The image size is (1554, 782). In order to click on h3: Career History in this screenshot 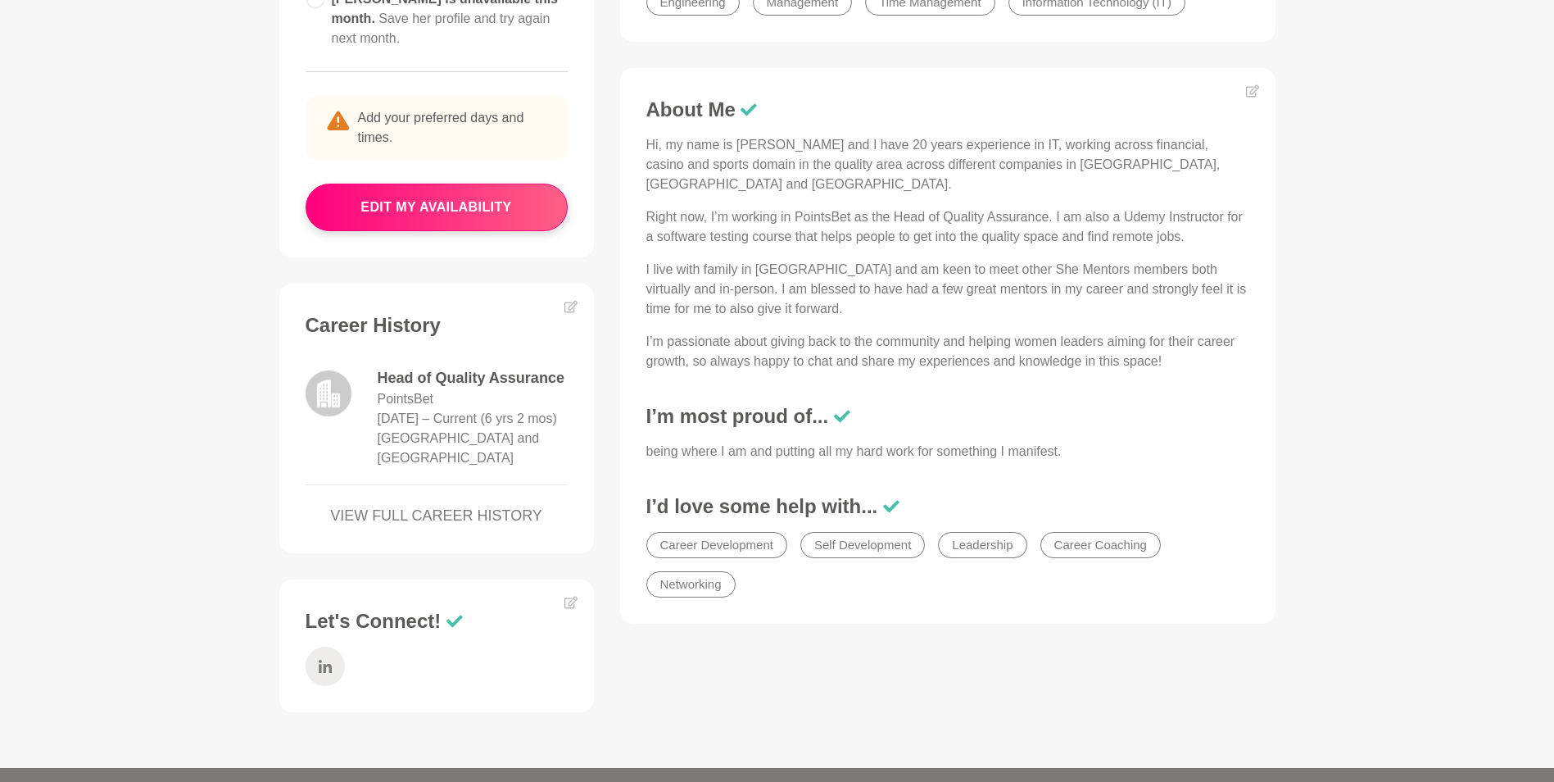, I will do `click(437, 325)`.